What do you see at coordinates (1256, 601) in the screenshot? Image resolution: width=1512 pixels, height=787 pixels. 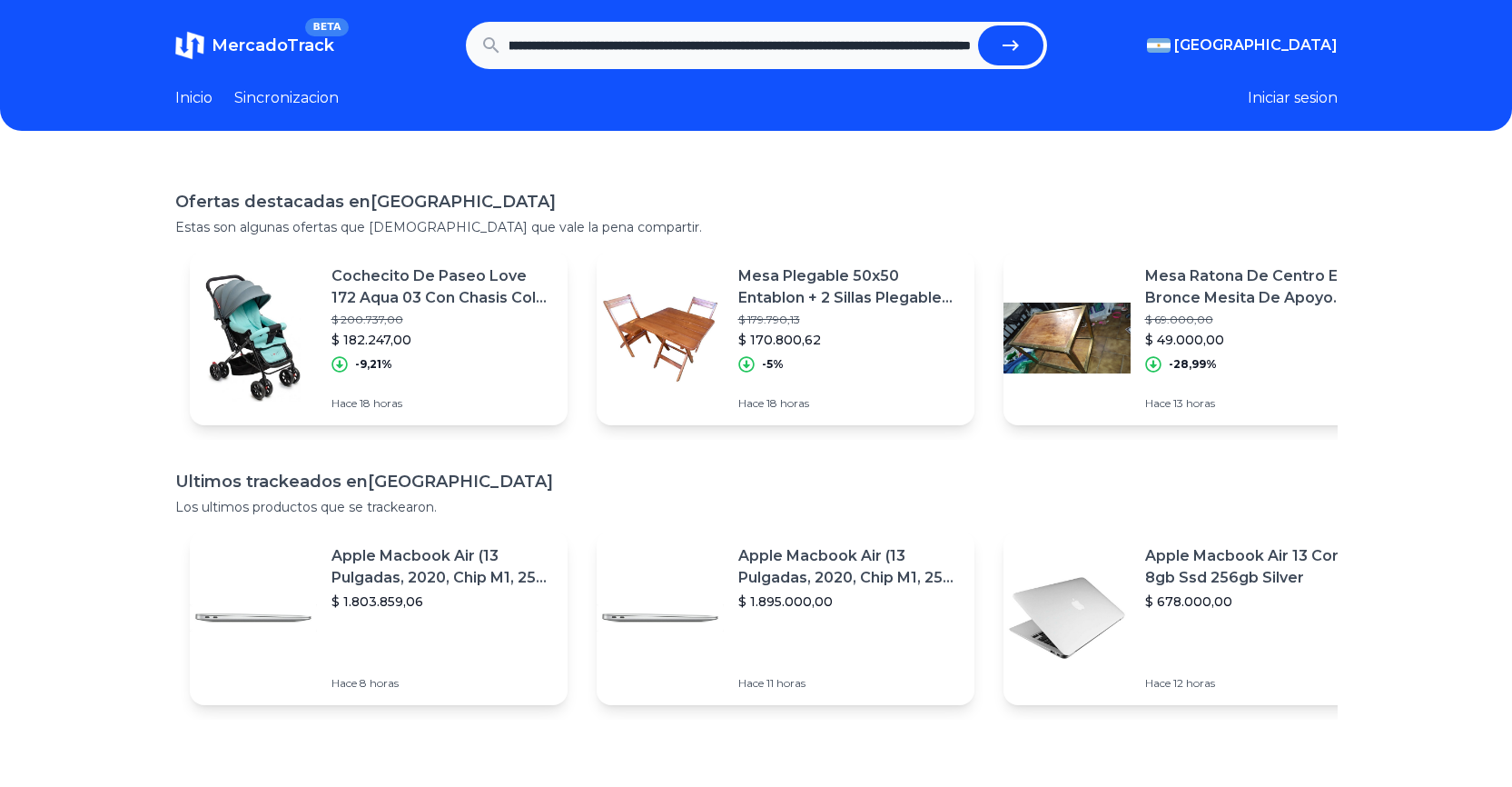 I see `p: $ 678.000,00` at bounding box center [1256, 601].